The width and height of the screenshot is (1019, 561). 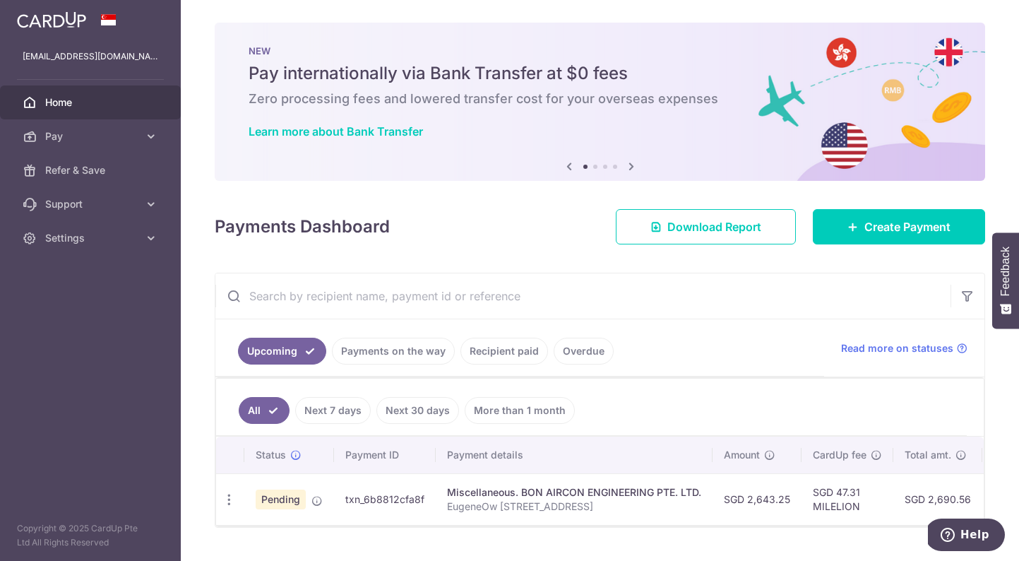 I want to click on span: Help, so click(x=47, y=16).